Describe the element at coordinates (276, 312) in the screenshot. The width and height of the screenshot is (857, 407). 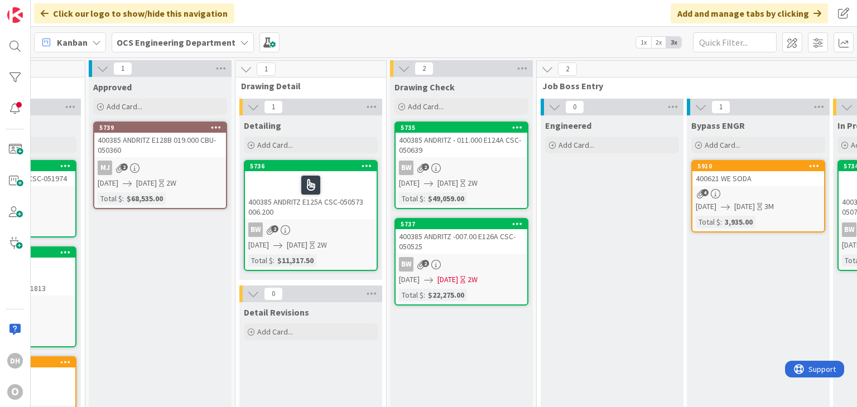
I see `span: Detail Revisions` at that location.